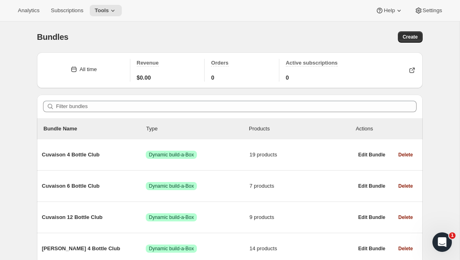 This screenshot has width=460, height=260. I want to click on span: Cuvaison 4 Bottle Club, so click(94, 155).